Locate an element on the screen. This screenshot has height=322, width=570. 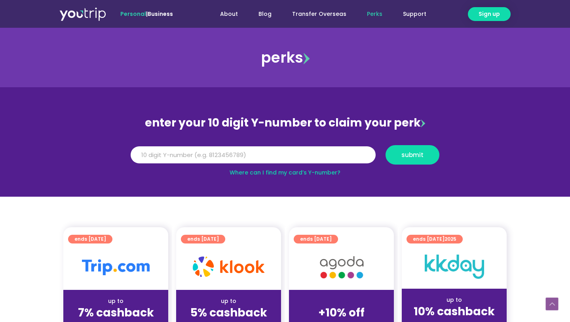
form: Y Number is located at coordinates (285, 158).